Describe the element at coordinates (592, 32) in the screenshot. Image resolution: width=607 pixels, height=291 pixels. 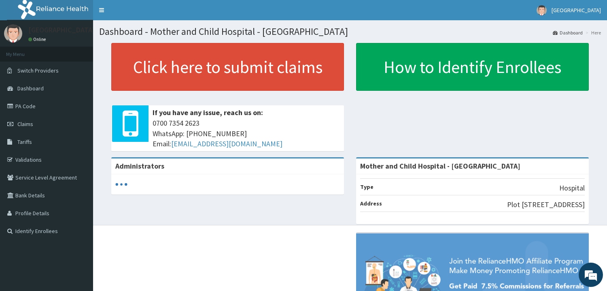
I see `li: Here` at that location.